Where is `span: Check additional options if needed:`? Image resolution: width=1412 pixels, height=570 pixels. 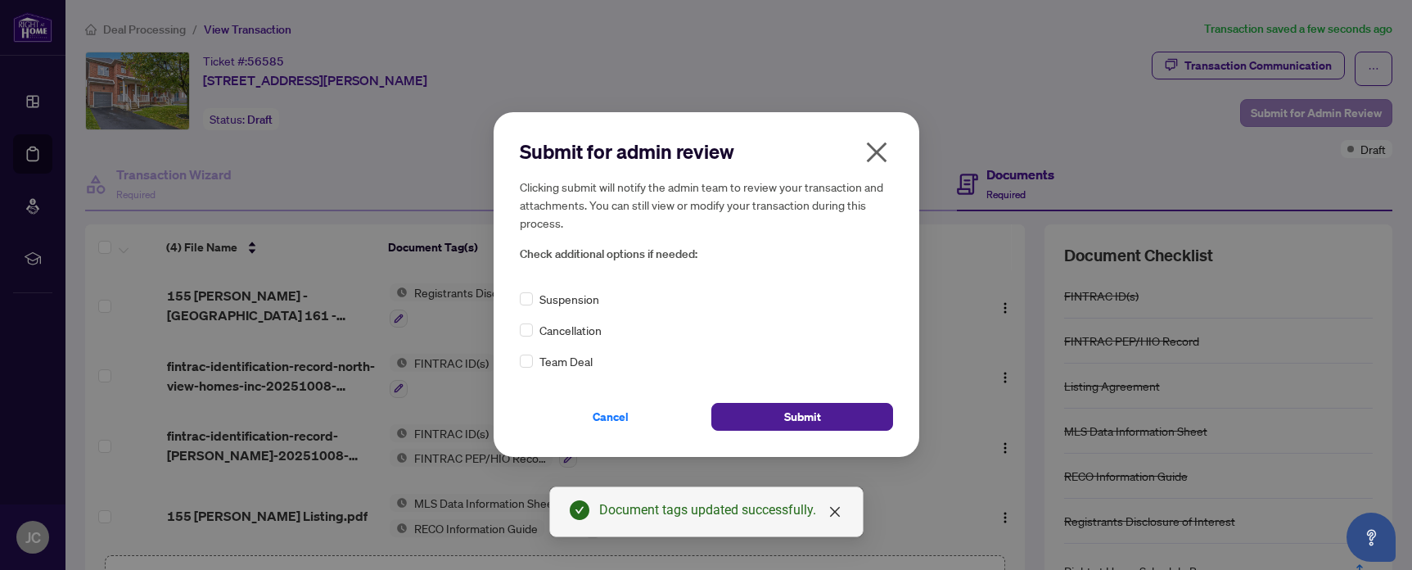 span: Check additional options if needed: is located at coordinates (706, 254).